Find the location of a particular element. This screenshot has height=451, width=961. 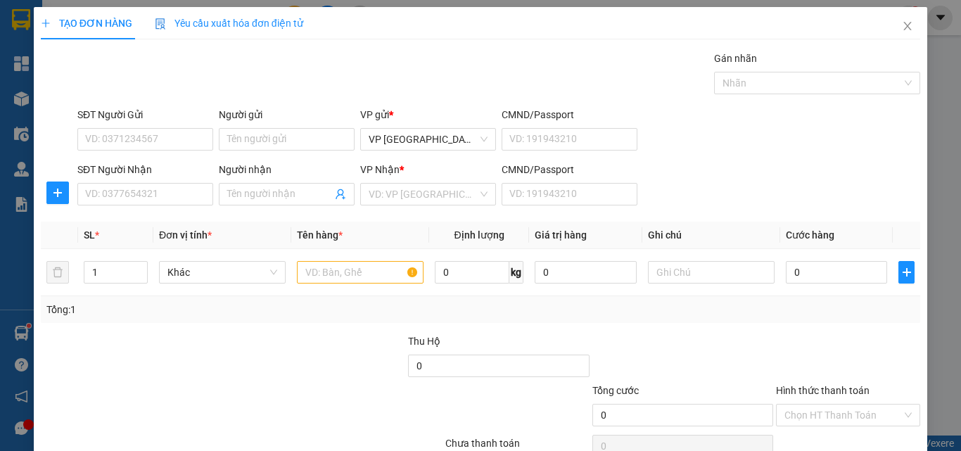

div: Người nhận is located at coordinates (286, 170).